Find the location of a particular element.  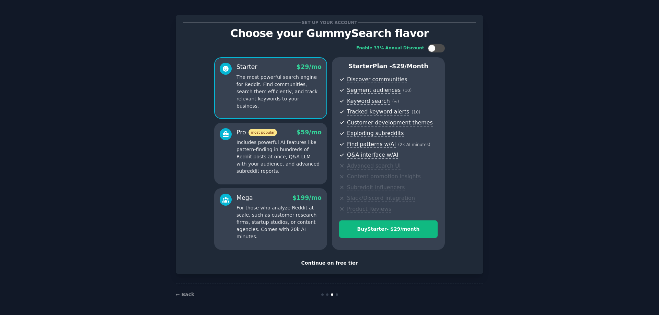

span: Set up your account is located at coordinates (330, 22).